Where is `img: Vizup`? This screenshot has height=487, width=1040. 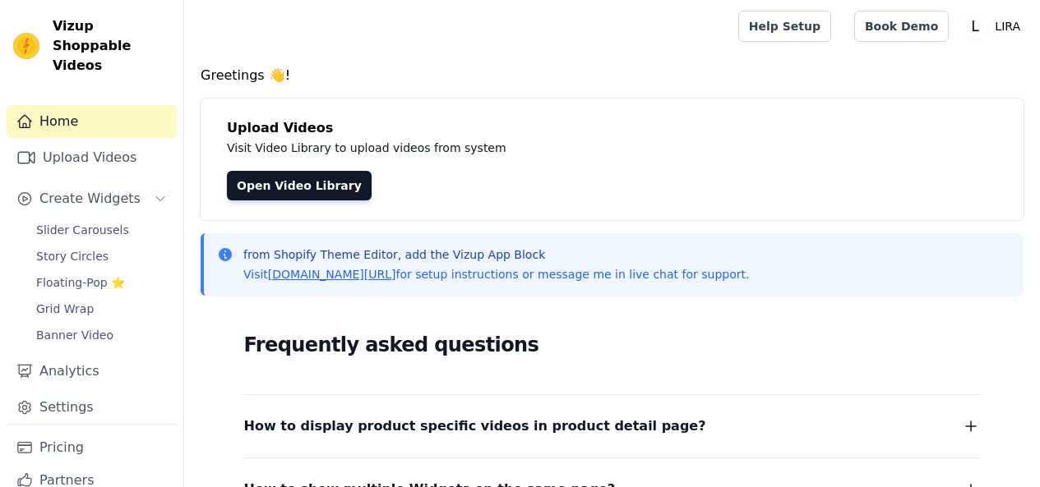 img: Vizup is located at coordinates (26, 46).